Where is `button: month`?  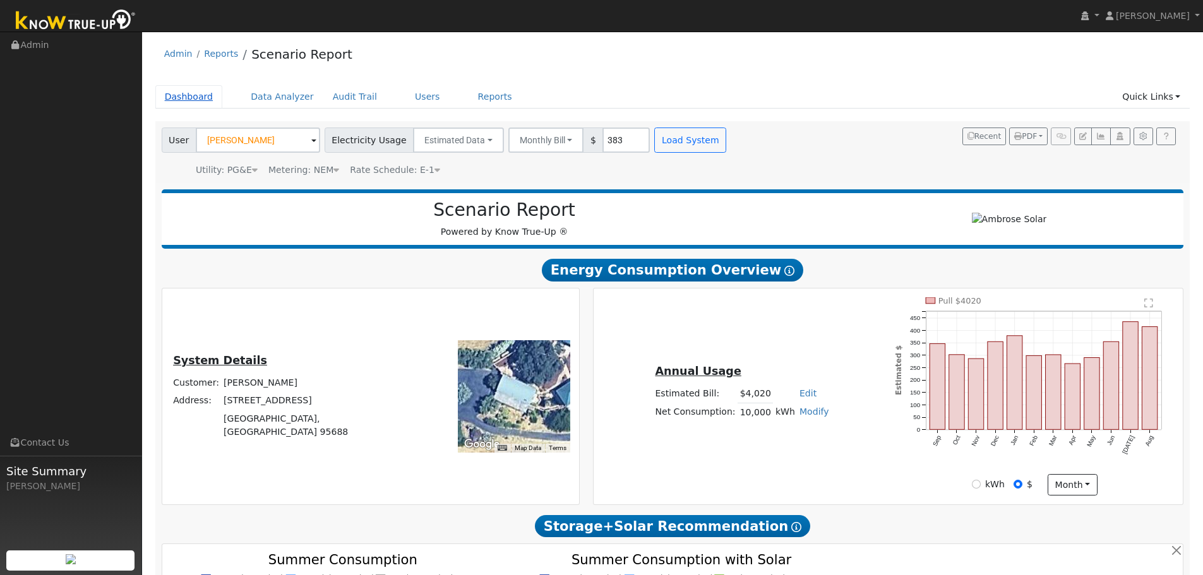 button: month is located at coordinates (1073, 485).